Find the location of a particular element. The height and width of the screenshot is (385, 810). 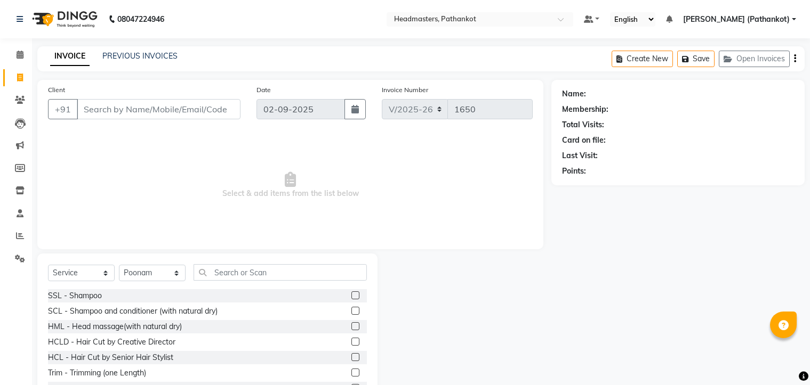

b: 08047224946 is located at coordinates (141, 19).